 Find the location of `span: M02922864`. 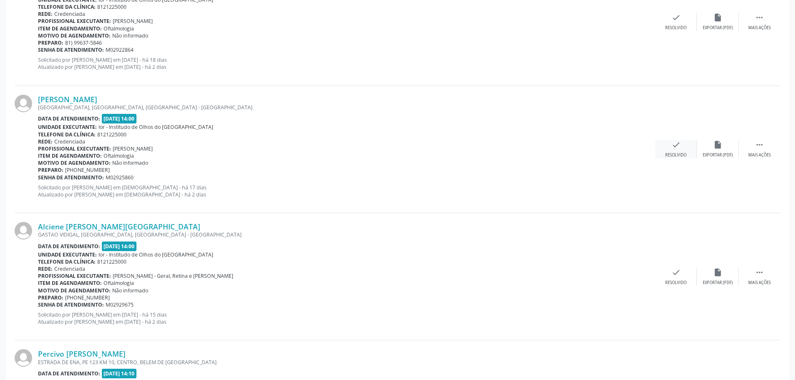

span: M02922864 is located at coordinates (119, 50).